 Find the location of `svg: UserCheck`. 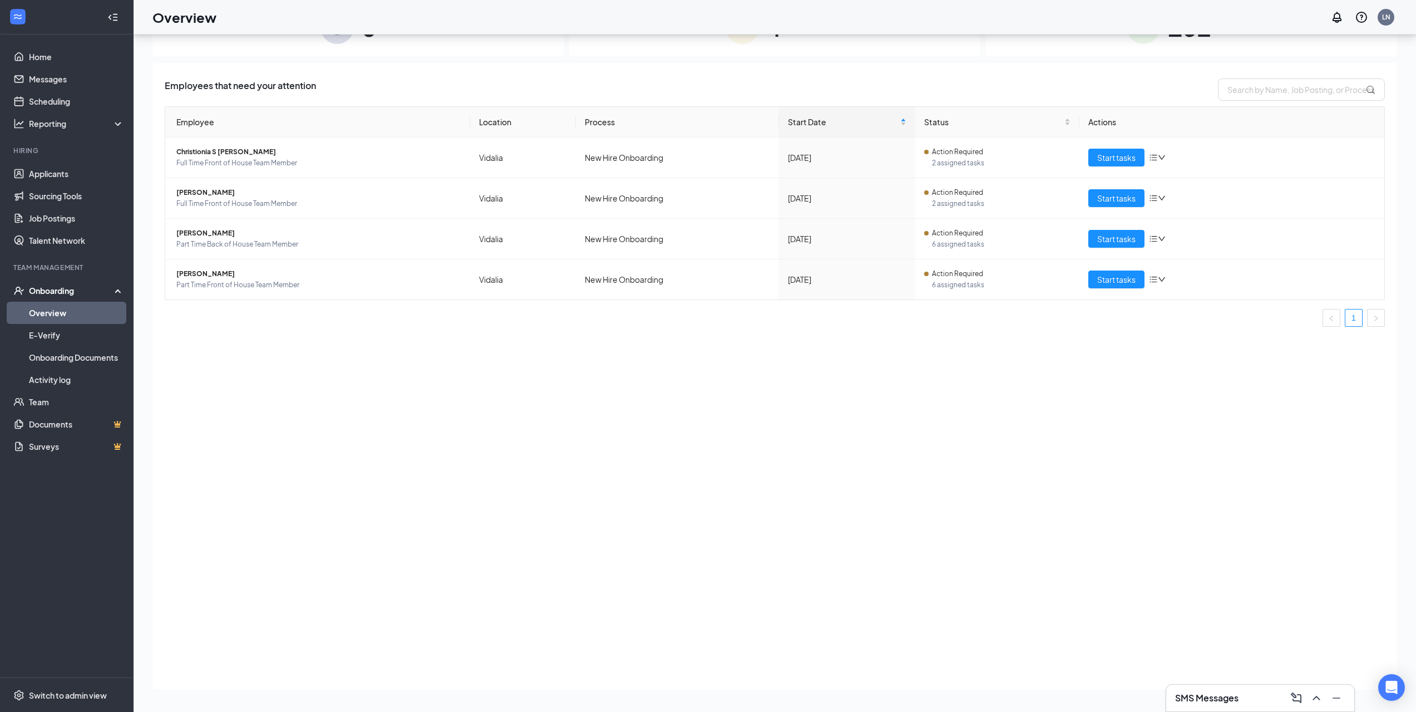

svg: UserCheck is located at coordinates (19, 290).